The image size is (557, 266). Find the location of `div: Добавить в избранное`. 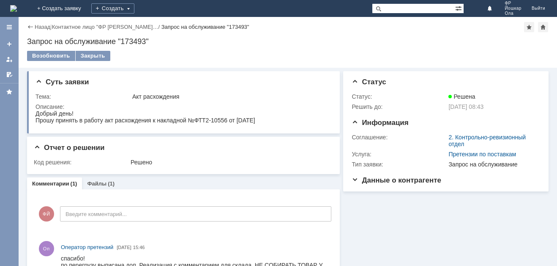

div: Добавить в избранное is located at coordinates (530, 27).